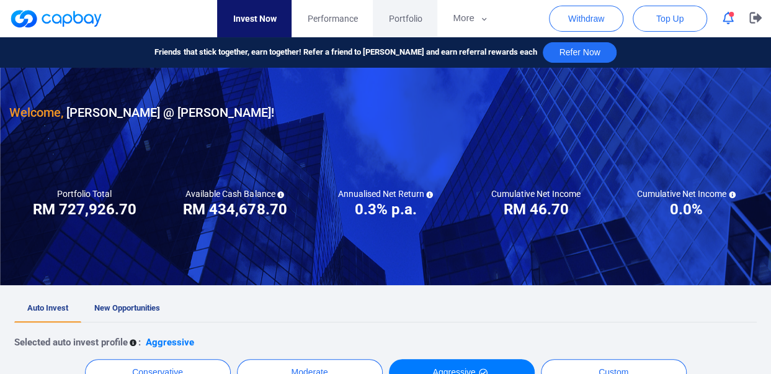 This screenshot has width=771, height=374. Describe the element at coordinates (536, 209) in the screenshot. I see `h3: RM 46.70` at that location.